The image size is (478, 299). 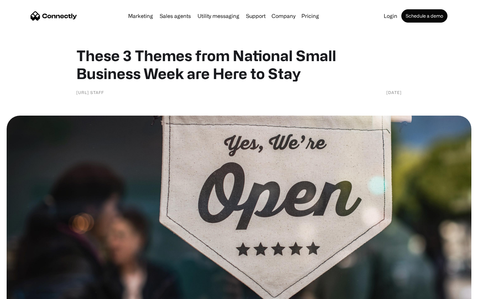 What do you see at coordinates (424, 16) in the screenshot?
I see `a: Schedule a demo` at bounding box center [424, 16].